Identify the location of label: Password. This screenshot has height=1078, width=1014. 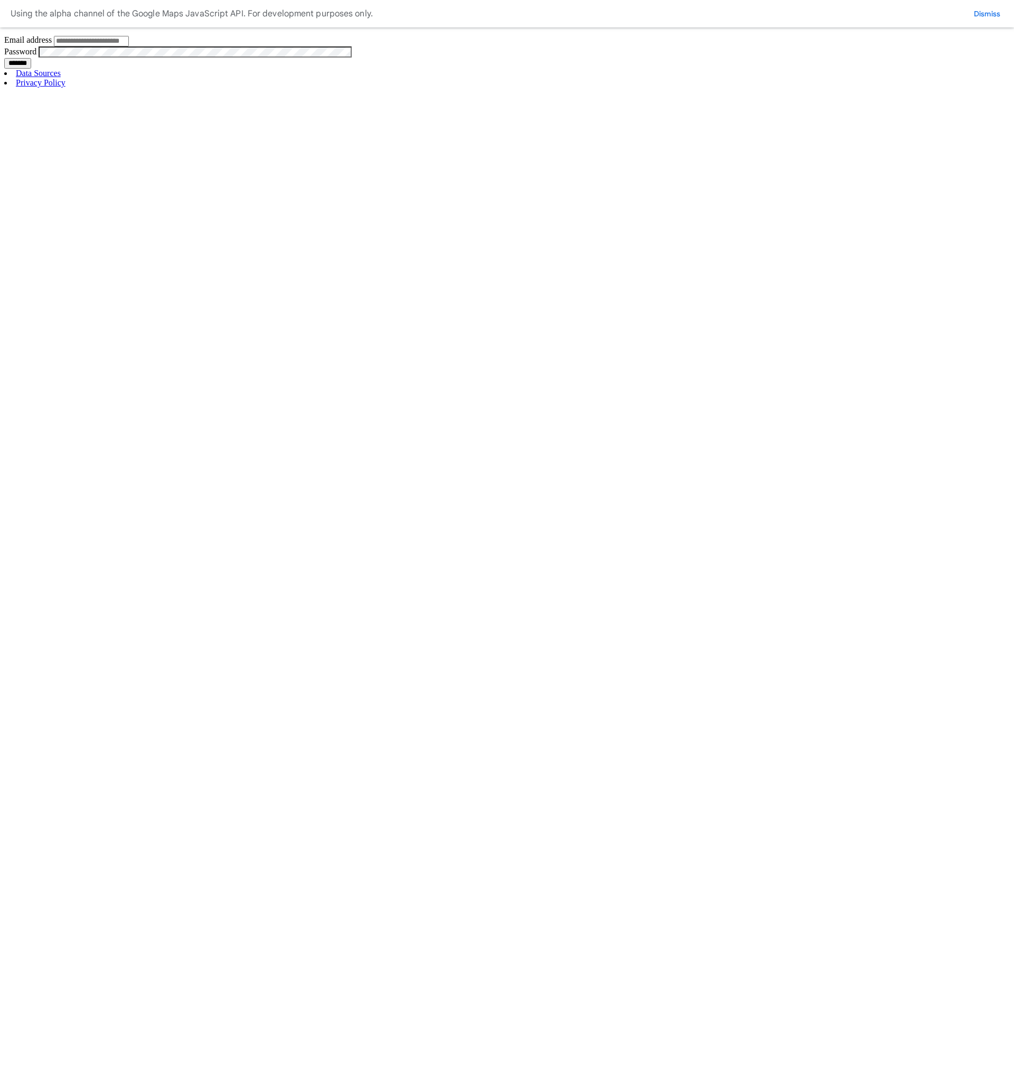
(20, 51).